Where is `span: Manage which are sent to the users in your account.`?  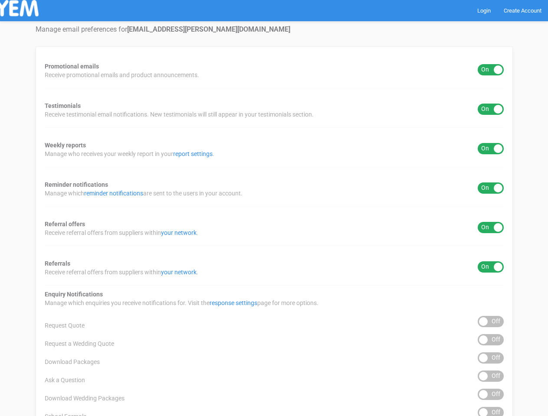
span: Manage which are sent to the users in your account. is located at coordinates (144, 193).